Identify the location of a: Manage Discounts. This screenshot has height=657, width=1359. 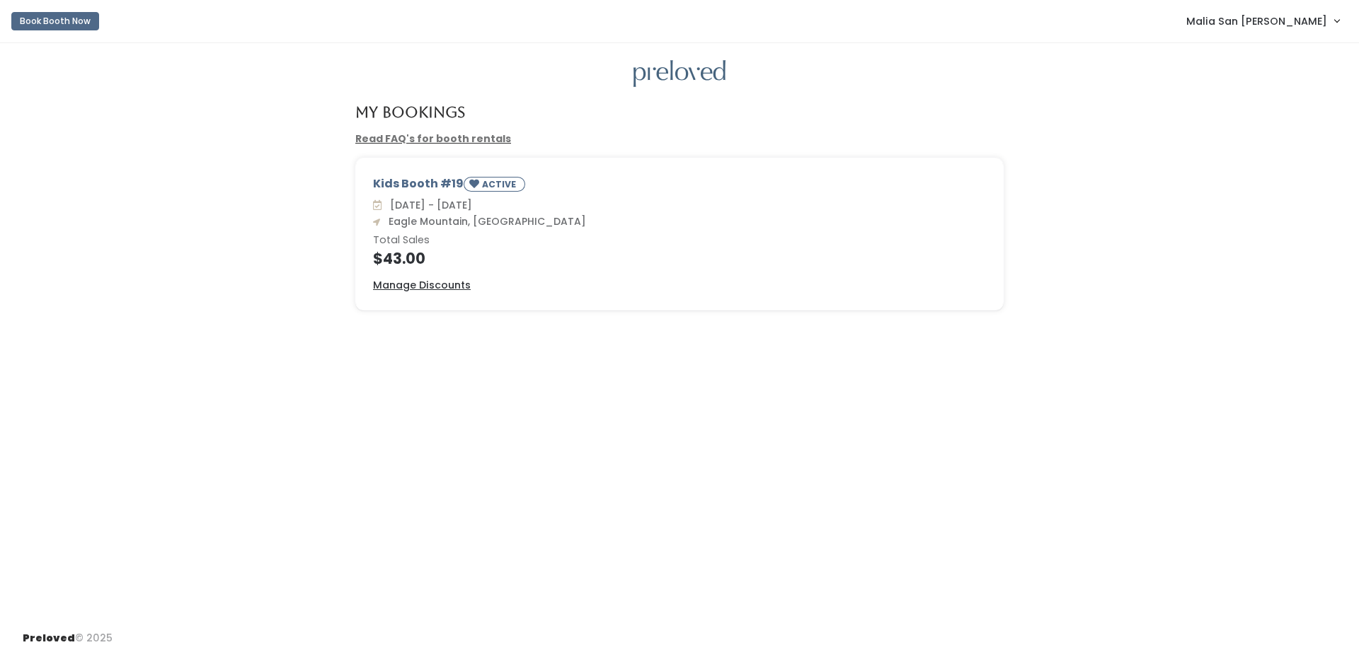
(422, 285).